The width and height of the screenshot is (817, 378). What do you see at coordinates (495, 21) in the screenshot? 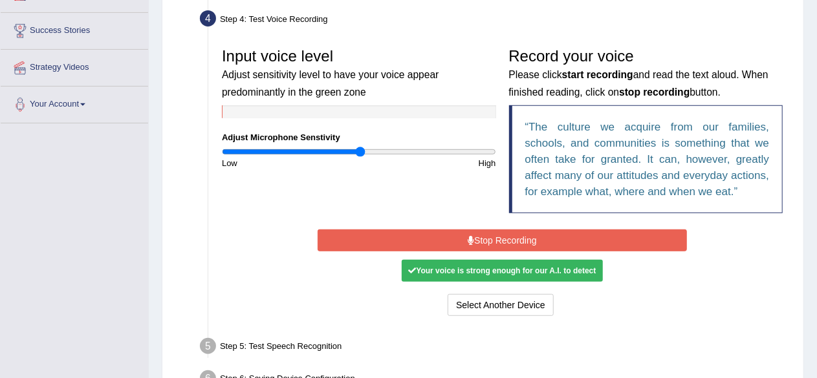
I see `div: Step 4: Test Voice Recording` at bounding box center [495, 21].